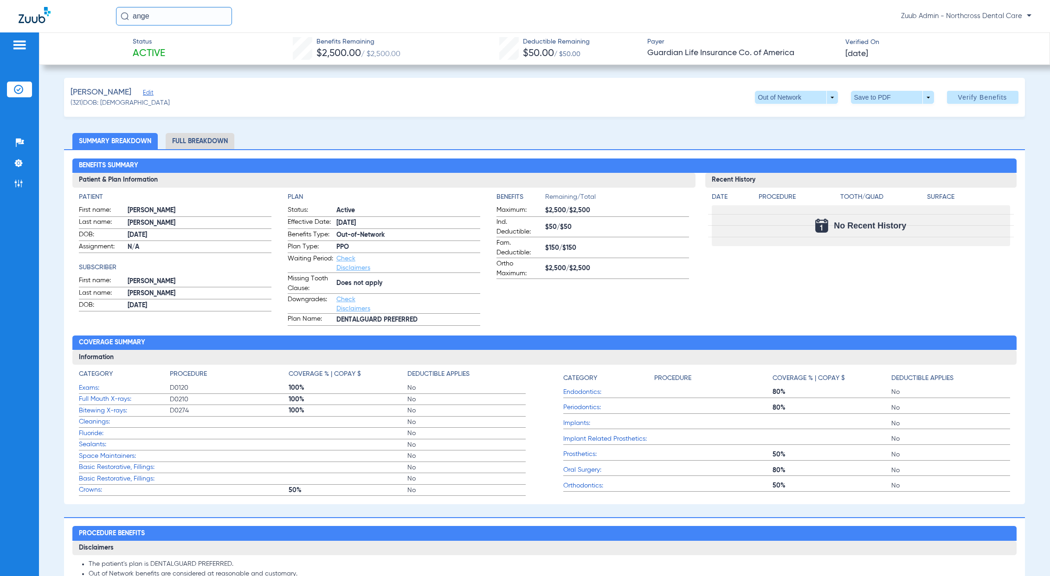  Describe the element at coordinates (384, 197) in the screenshot. I see `h4: Plan` at that location.